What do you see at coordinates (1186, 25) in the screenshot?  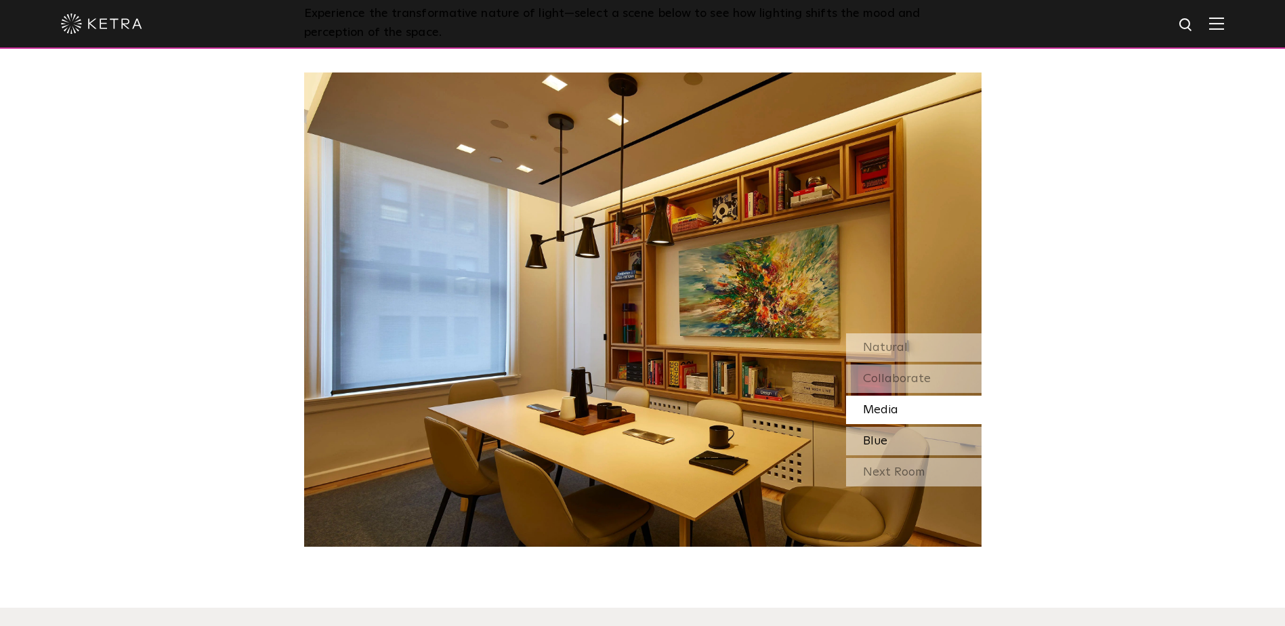 I see `img: search icon` at bounding box center [1186, 25].